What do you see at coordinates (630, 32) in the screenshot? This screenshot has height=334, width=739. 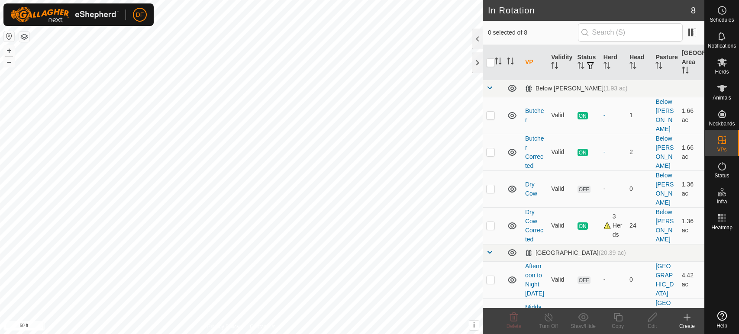 I see `input: Search (S)` at bounding box center [630, 32].